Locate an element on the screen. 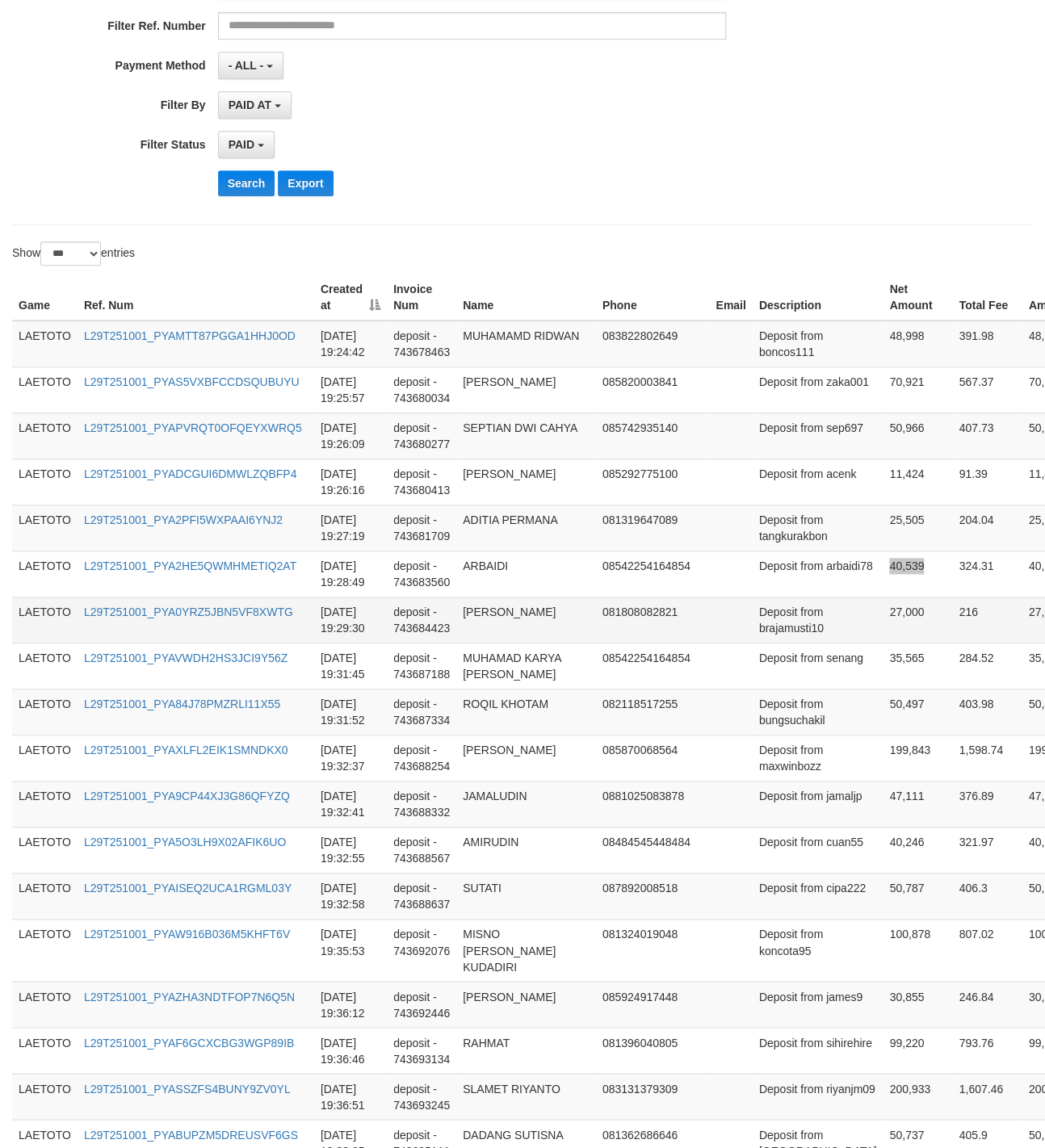 This screenshot has width=1045, height=1148. td: 081319647089 is located at coordinates (652, 528).